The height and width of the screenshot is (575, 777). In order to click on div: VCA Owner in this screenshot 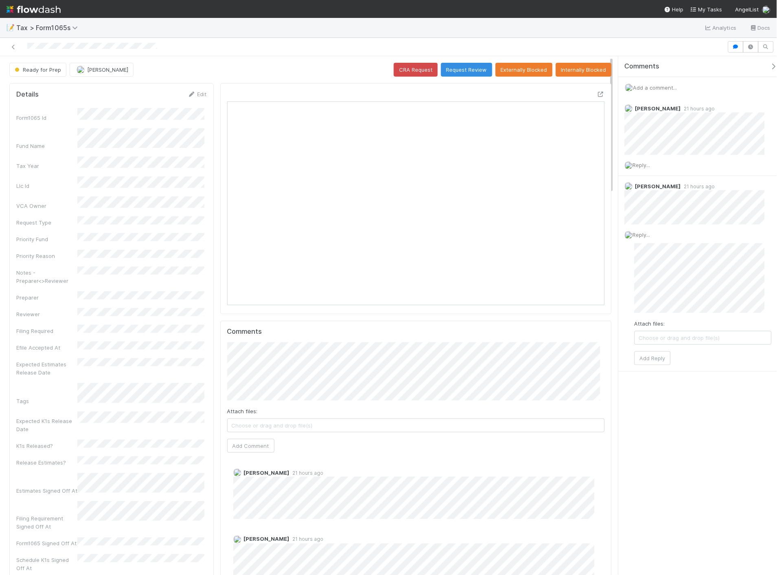, I will do `click(47, 206)`.